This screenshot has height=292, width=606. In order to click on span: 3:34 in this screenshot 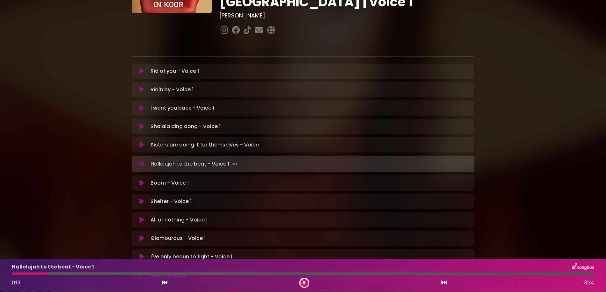, I will do `click(589, 283)`.